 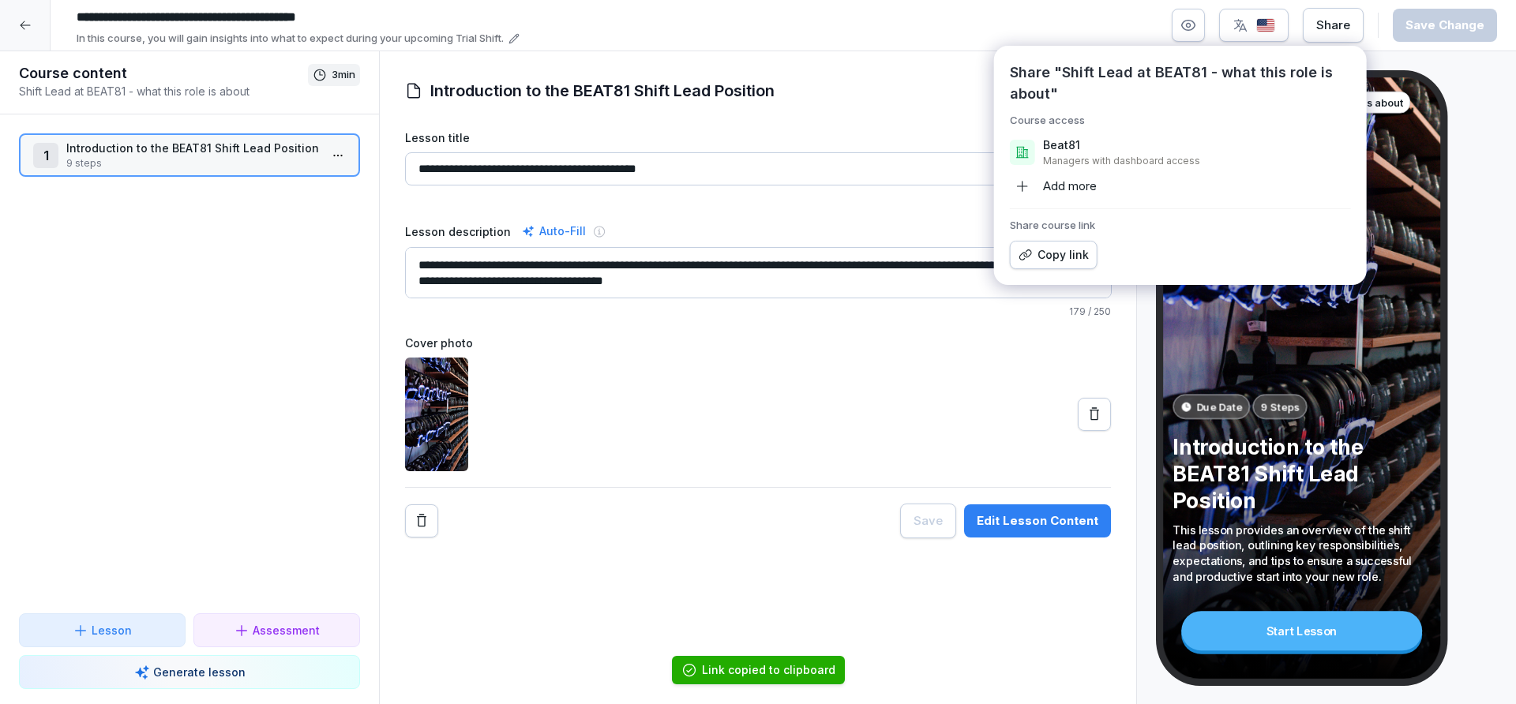 I want to click on button: Copy link, so click(x=1054, y=255).